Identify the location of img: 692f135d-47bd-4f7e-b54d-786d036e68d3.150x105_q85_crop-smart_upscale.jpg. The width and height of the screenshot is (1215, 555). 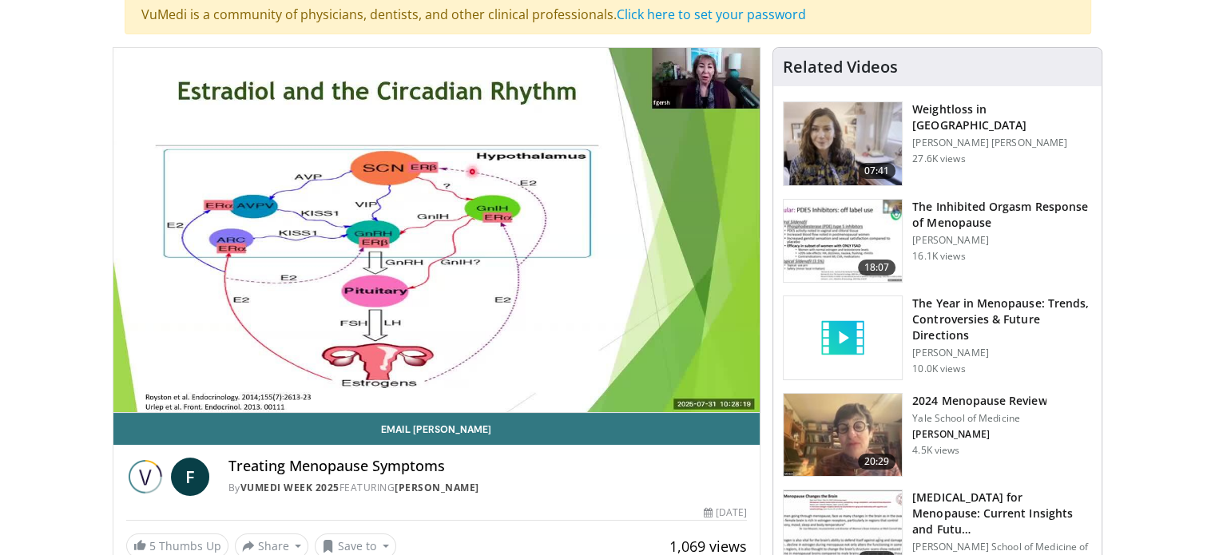
(843, 435).